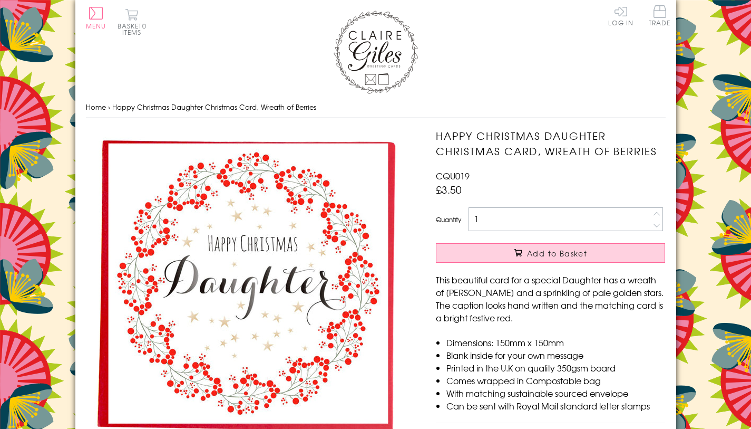 The height and width of the screenshot is (429, 751). Describe the element at coordinates (376, 52) in the screenshot. I see `img: Claire Giles Greetings Cards` at that location.